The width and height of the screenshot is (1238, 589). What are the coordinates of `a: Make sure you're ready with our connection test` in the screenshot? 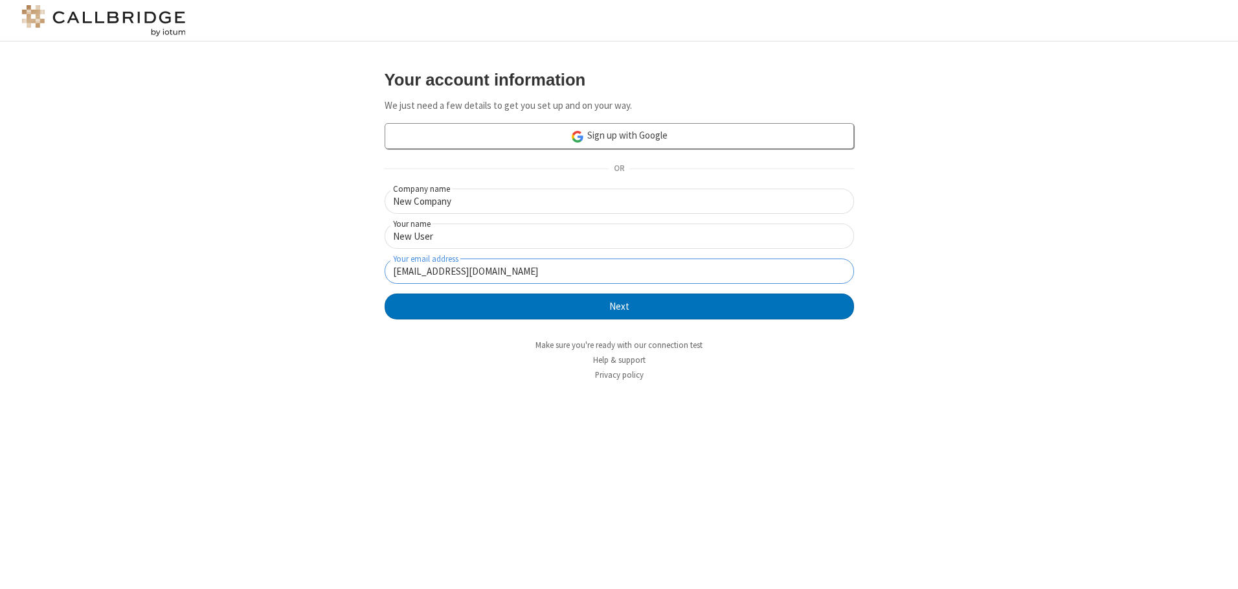 It's located at (619, 344).